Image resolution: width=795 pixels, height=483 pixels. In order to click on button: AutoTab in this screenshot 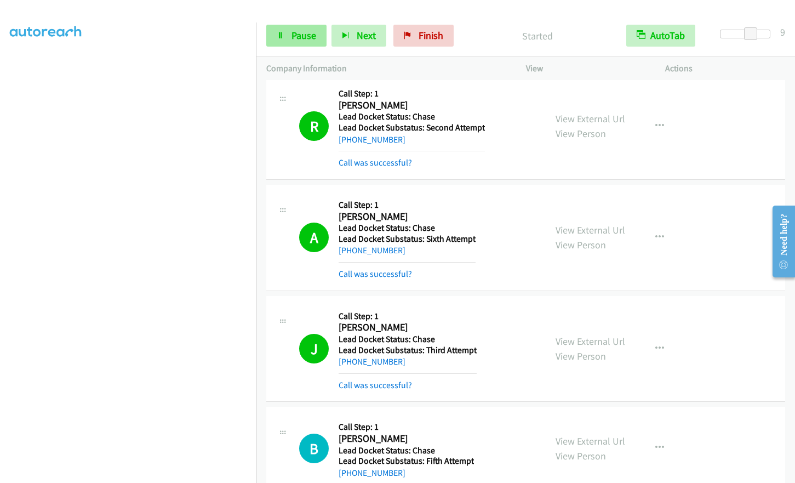, I will do `click(661, 36)`.